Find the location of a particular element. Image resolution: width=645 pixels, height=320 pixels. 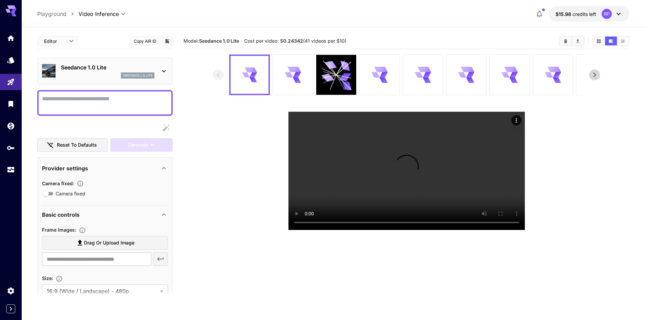

nav: breadcrumb is located at coordinates (58, 14).